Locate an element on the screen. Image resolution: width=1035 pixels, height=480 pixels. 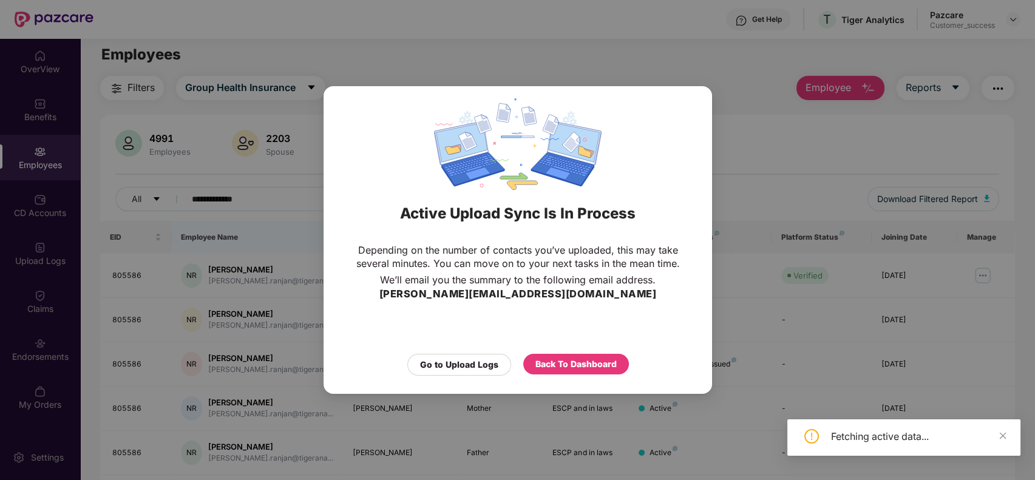
span: exclamation-circle is located at coordinates (812, 437).